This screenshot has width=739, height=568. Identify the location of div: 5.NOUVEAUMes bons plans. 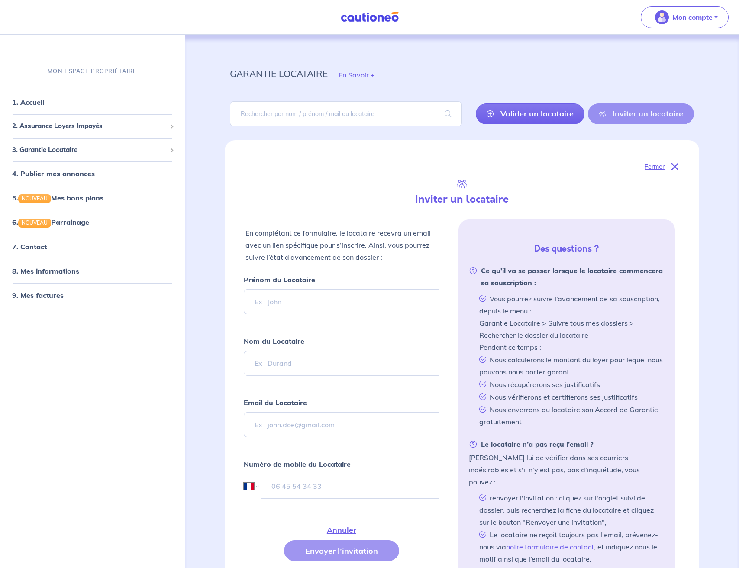
(92, 198).